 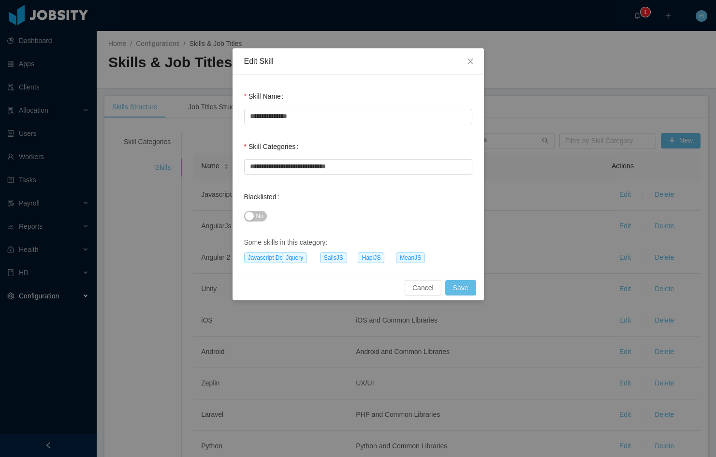 I want to click on i: icon: close, so click(x=470, y=61).